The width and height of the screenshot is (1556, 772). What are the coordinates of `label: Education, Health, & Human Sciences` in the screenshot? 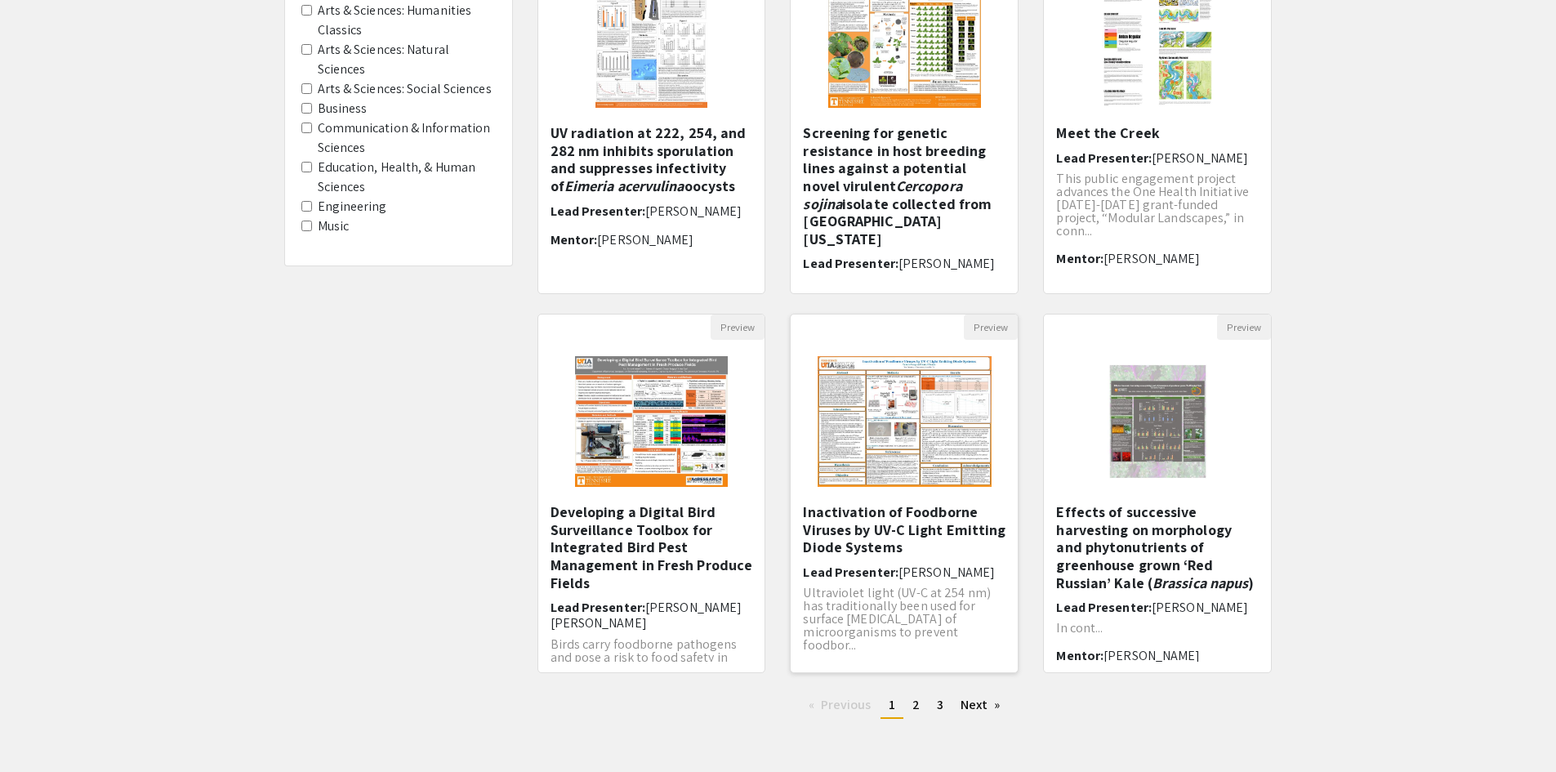 It's located at (407, 177).